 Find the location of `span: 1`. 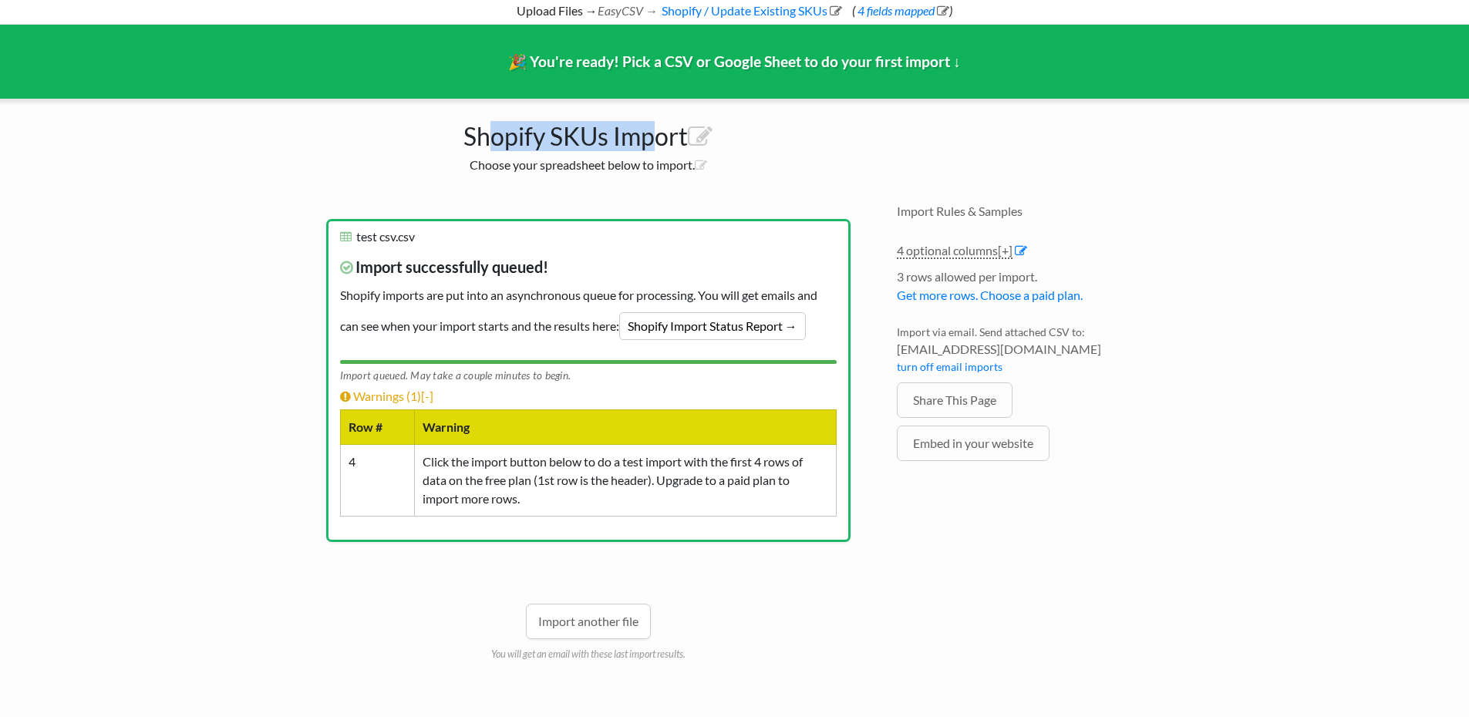

span: 1 is located at coordinates (413, 395).